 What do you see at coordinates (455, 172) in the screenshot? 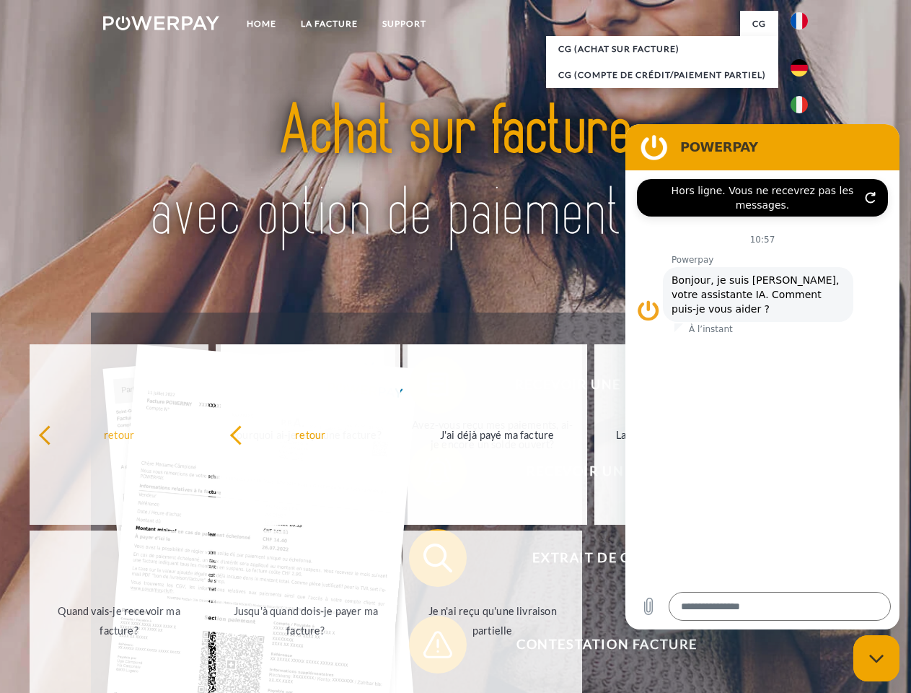
I see `img: title-powerpay_fr.svg` at bounding box center [455, 172].